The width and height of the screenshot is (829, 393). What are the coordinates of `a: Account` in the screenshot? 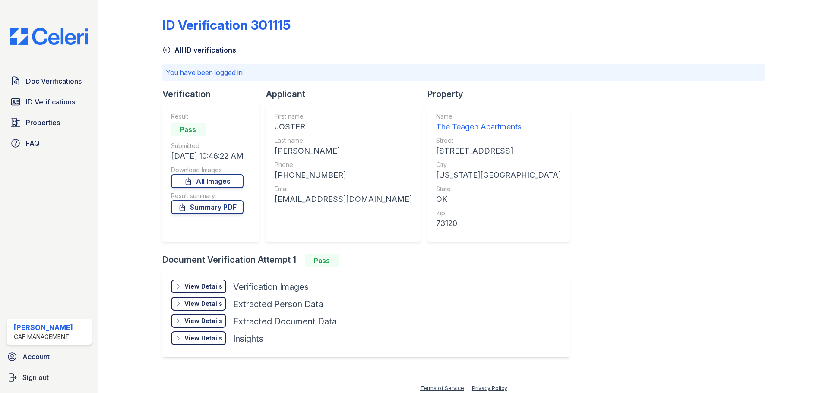 It's located at (49, 357).